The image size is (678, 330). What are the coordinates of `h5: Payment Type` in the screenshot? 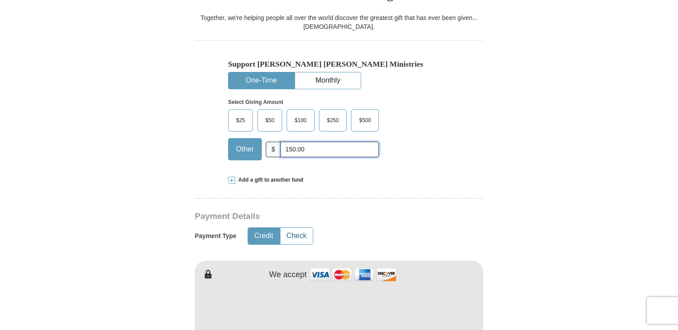 It's located at (216, 236).